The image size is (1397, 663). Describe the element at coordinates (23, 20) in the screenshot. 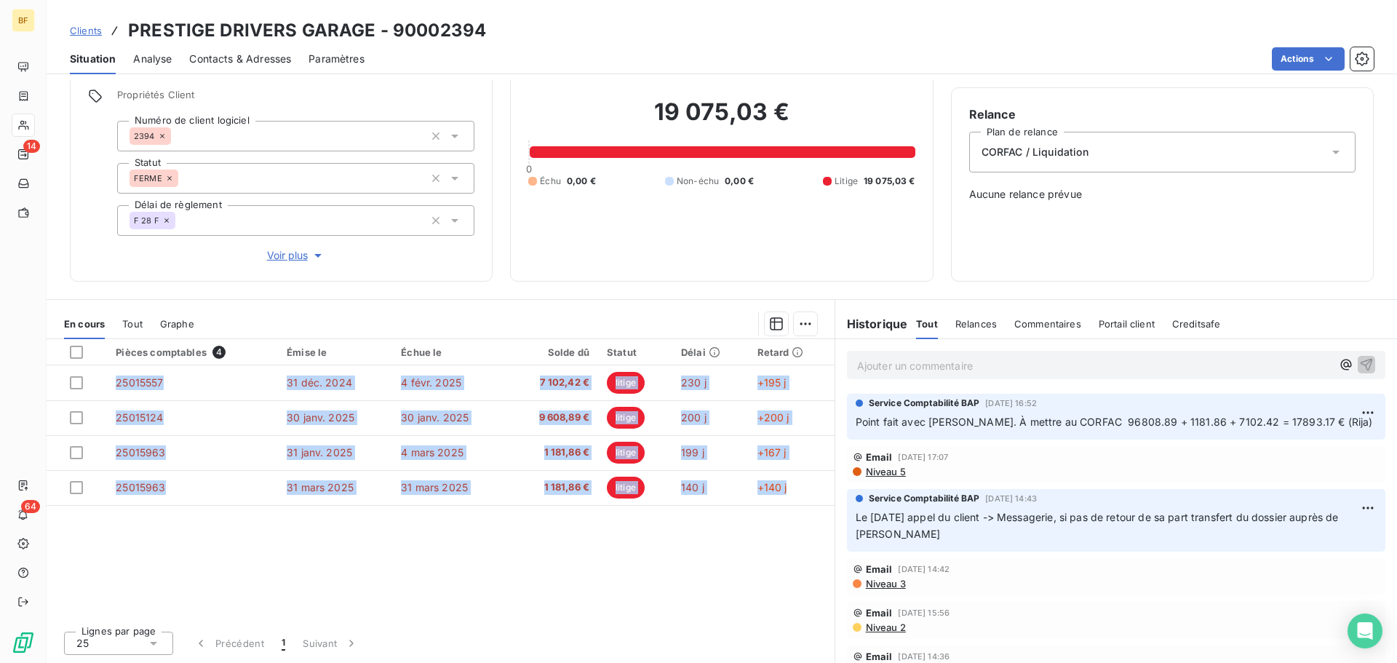

I see `div: BF` at that location.